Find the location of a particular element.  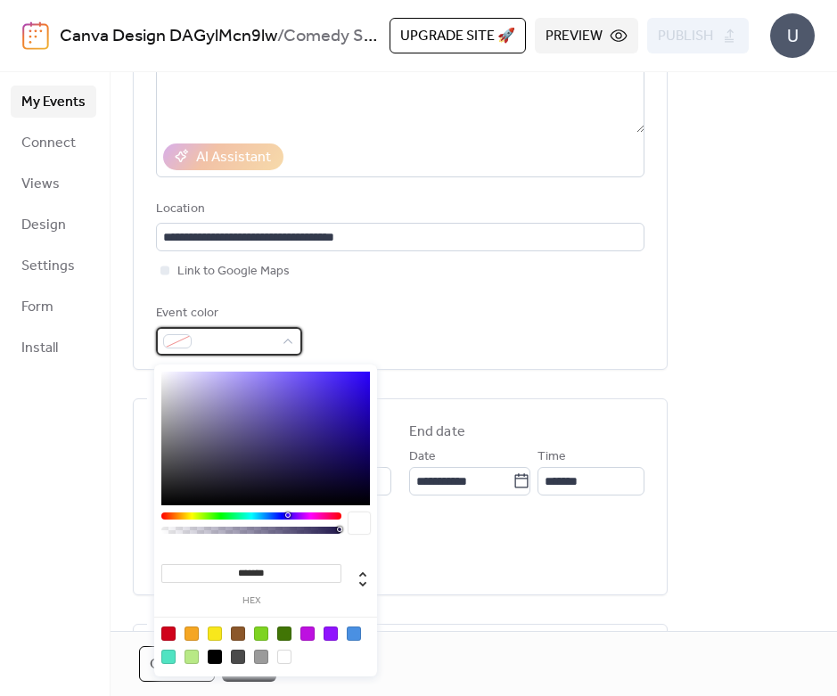

span: Connect is located at coordinates (48, 144).